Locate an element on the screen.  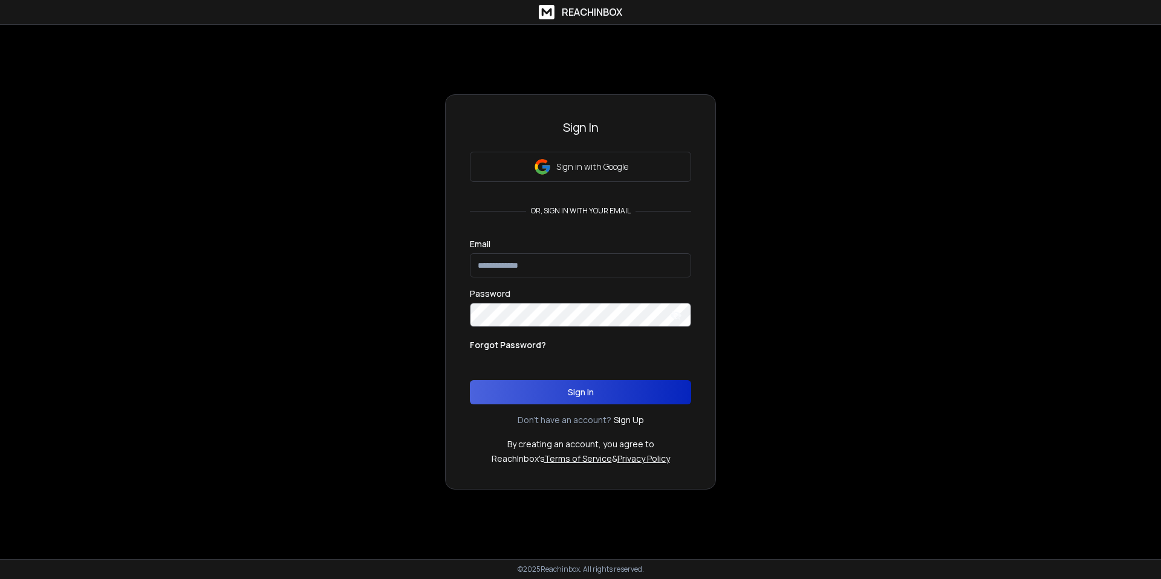
p: ReachInbox's & is located at coordinates (581, 459).